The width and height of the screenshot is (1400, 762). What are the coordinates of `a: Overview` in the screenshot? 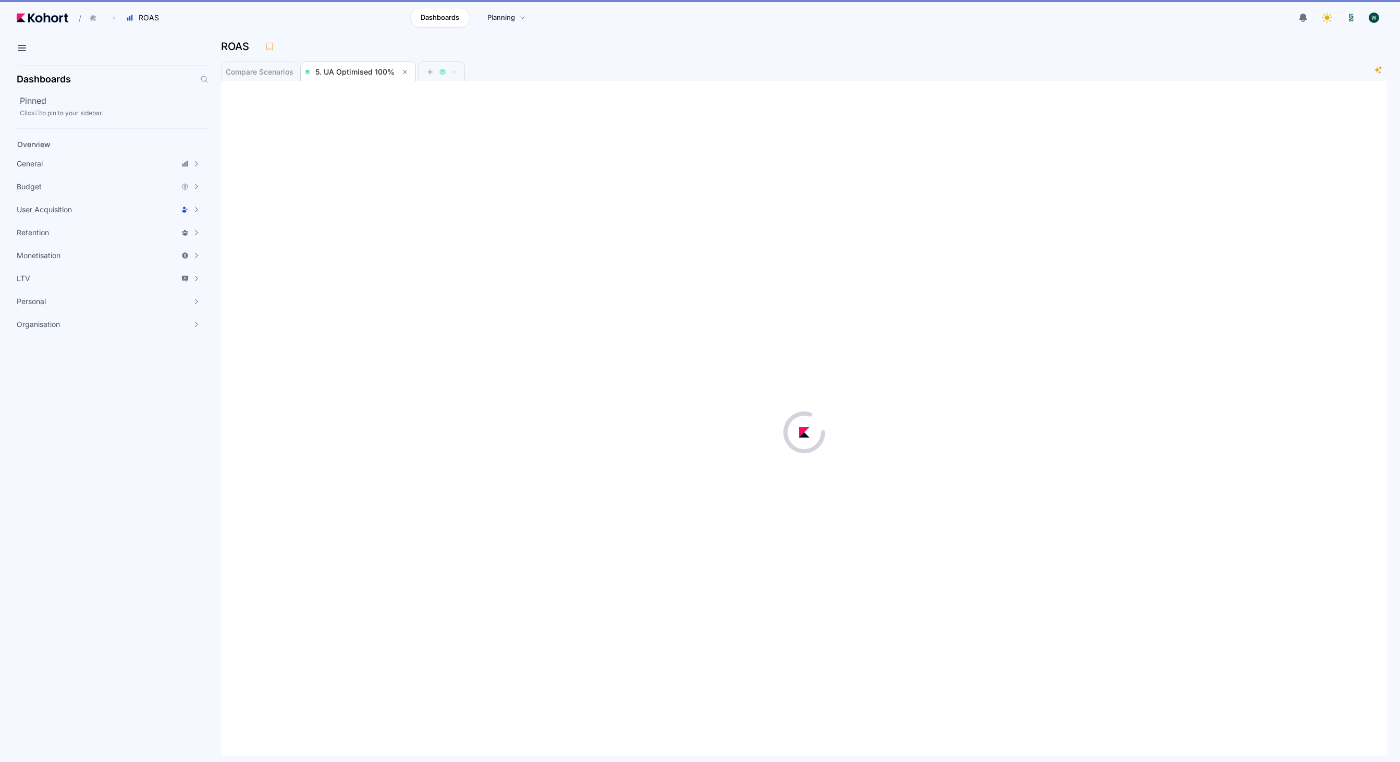 It's located at (102, 144).